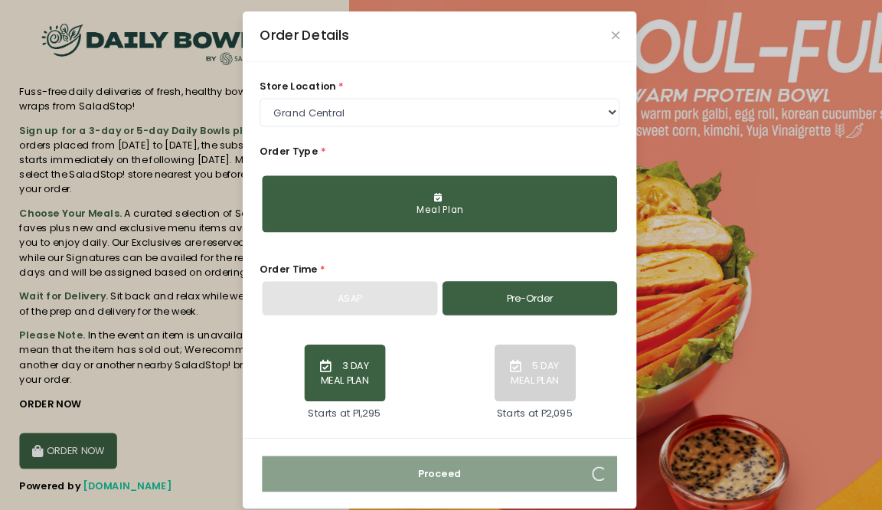 The width and height of the screenshot is (882, 510). What do you see at coordinates (297, 152) in the screenshot?
I see `span: Order Type` at bounding box center [297, 152].